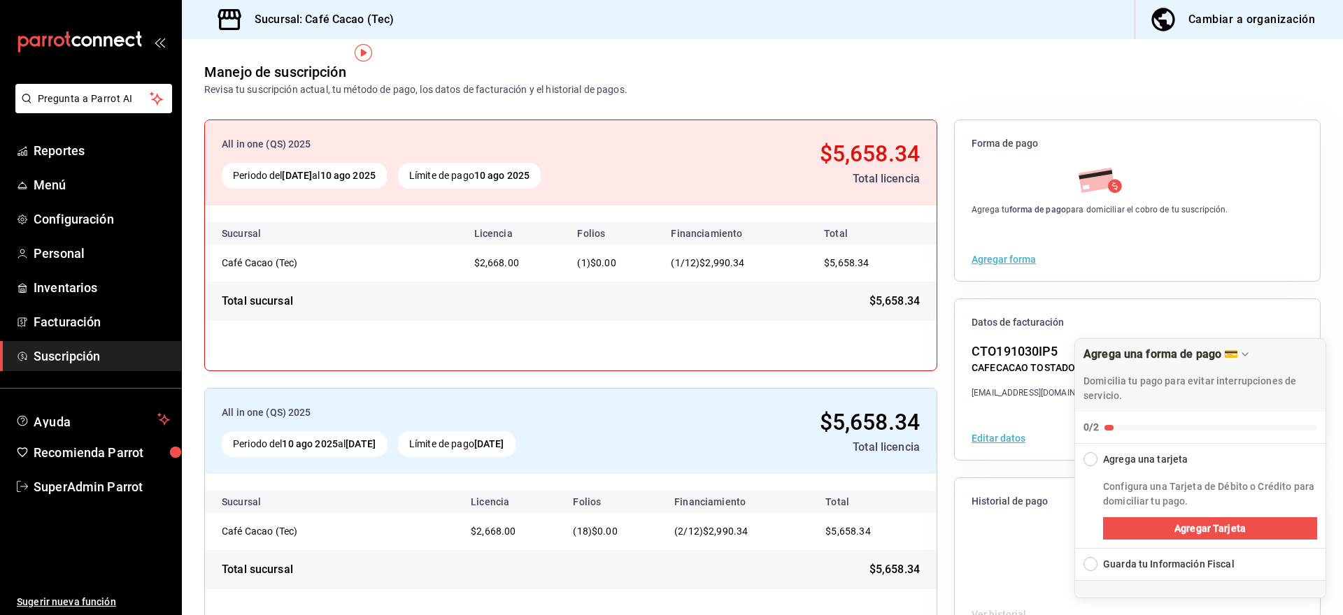 The width and height of the screenshot is (1343, 615). What do you see at coordinates (101, 356) in the screenshot?
I see `span: Suscripción` at bounding box center [101, 356].